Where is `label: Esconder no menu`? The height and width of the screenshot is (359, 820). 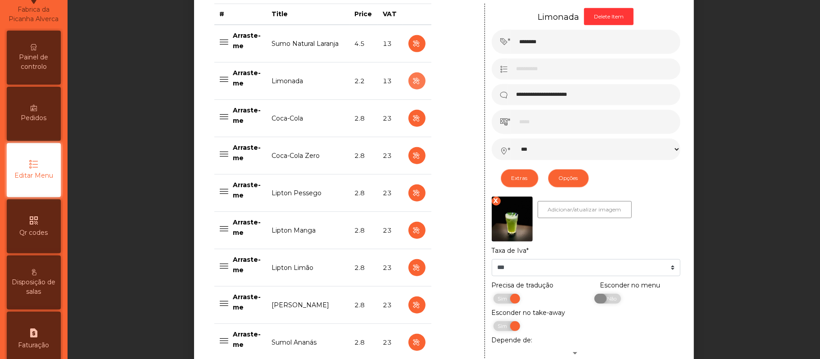 label: Esconder no menu is located at coordinates (630, 286).